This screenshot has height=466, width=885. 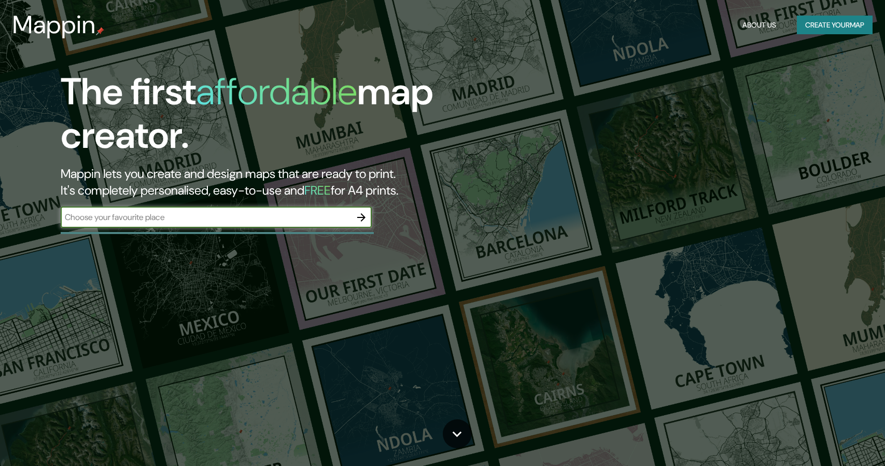 What do you see at coordinates (317, 190) in the screenshot?
I see `h5: FREE` at bounding box center [317, 190].